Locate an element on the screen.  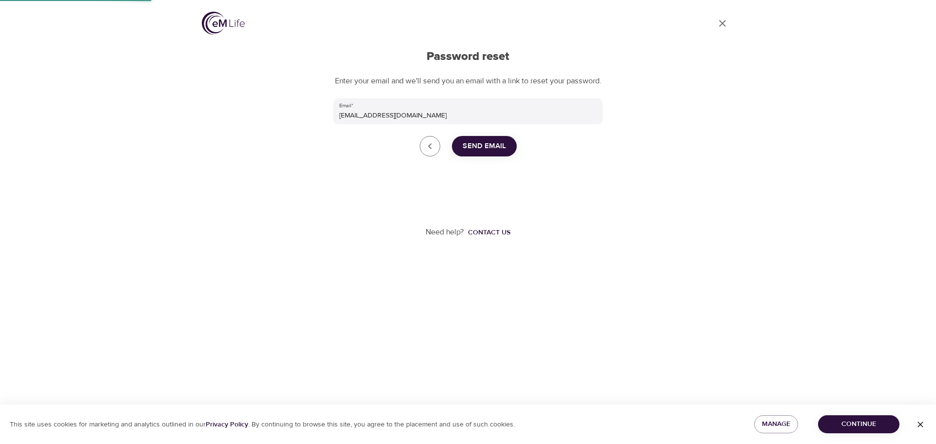
button: Manage is located at coordinates (776, 424).